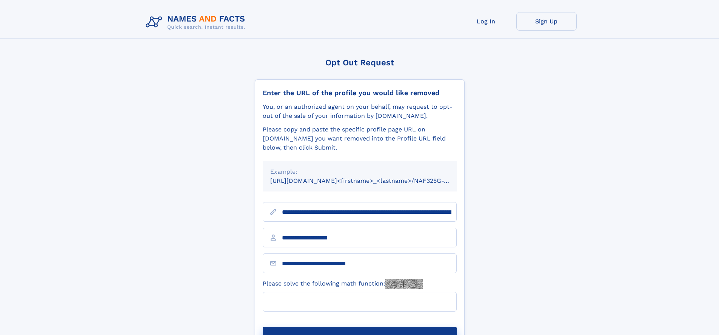  I want to click on div: Opt Out Request, so click(359, 62).